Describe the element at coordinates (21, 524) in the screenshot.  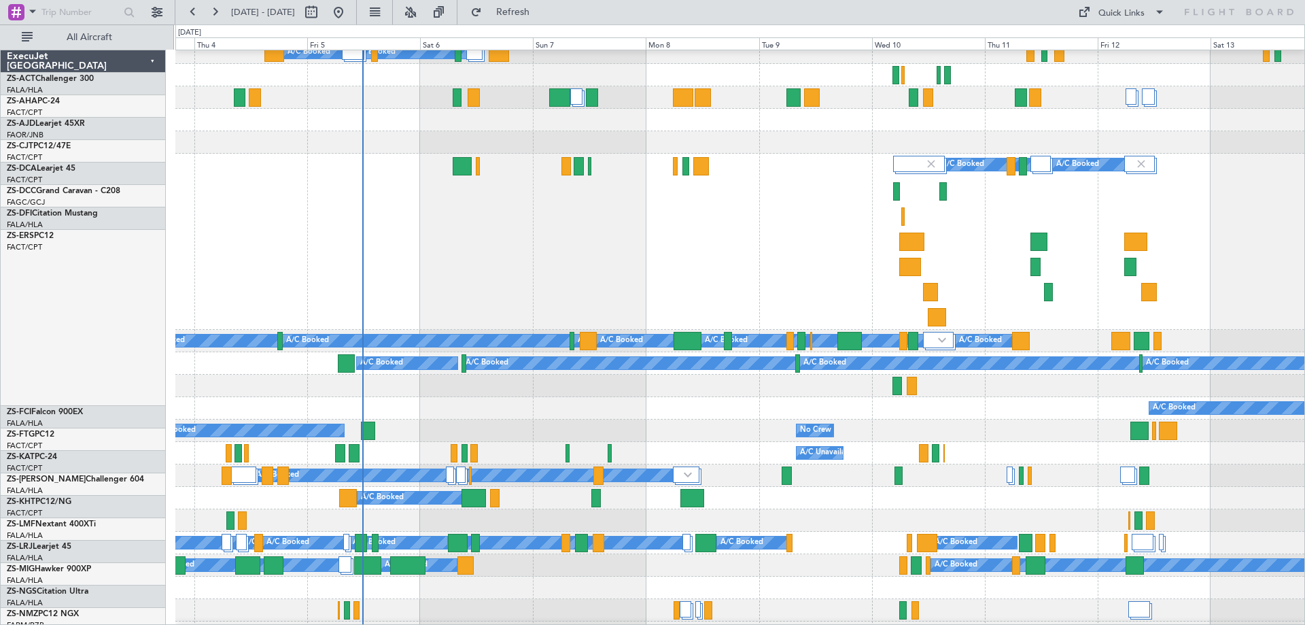
I see `span: ZS-LMF` at that location.